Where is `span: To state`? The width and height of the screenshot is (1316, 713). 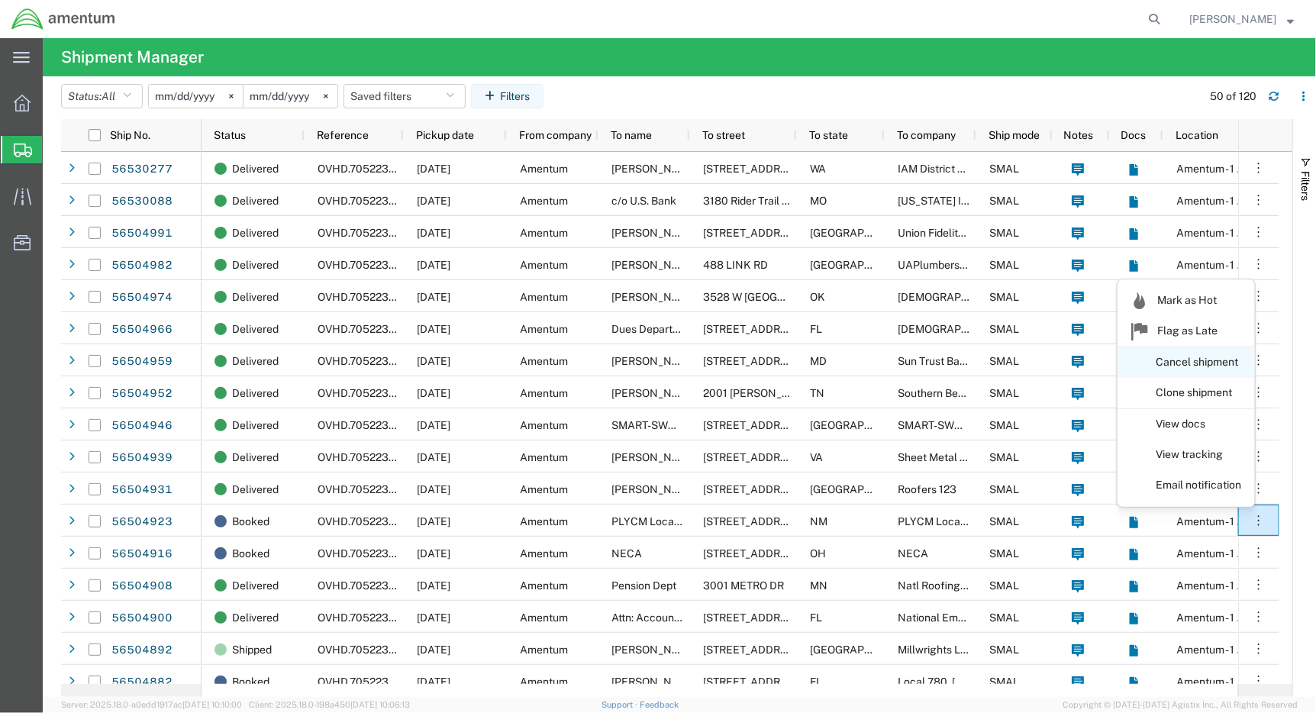
span: To state is located at coordinates (828, 135).